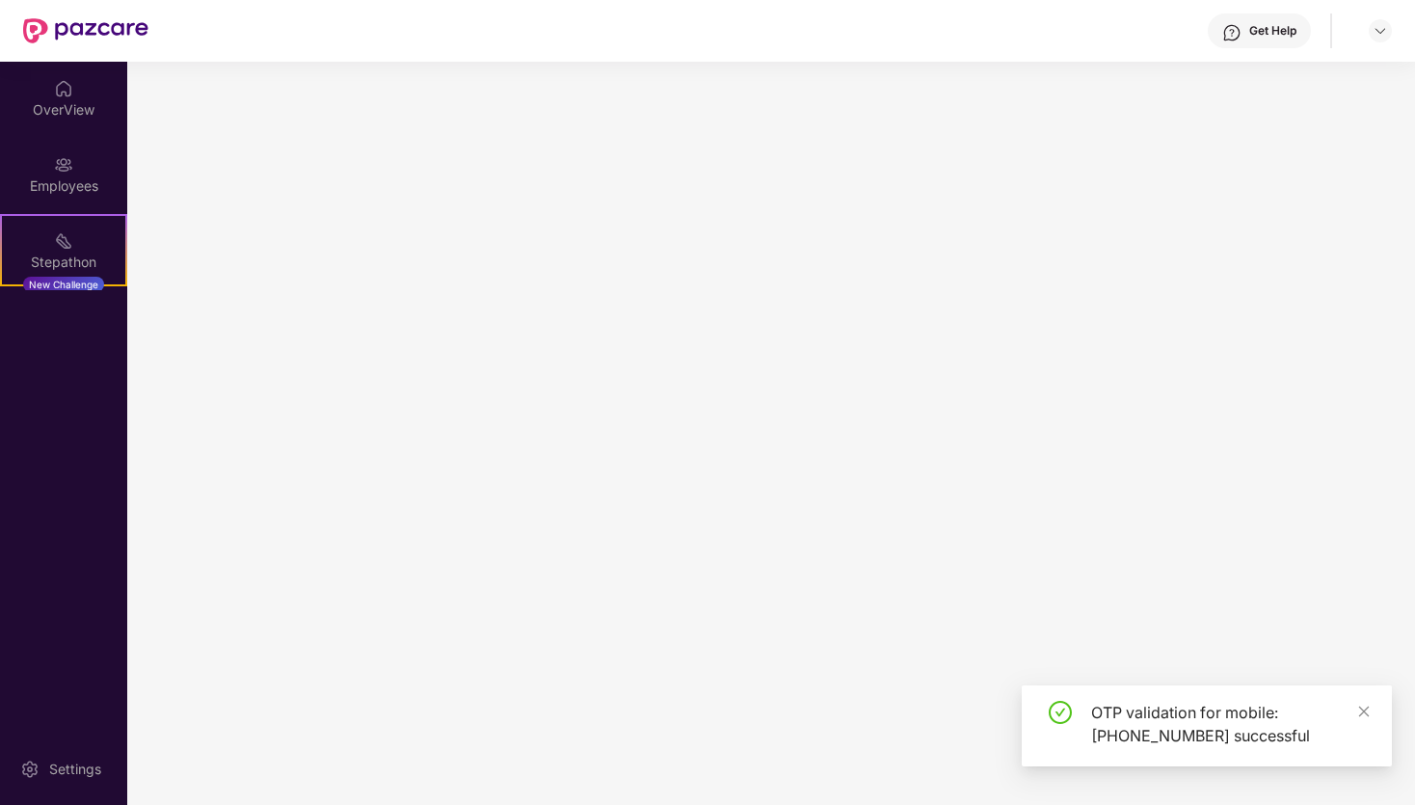  What do you see at coordinates (75, 769) in the screenshot?
I see `div: Settings` at bounding box center [75, 769].